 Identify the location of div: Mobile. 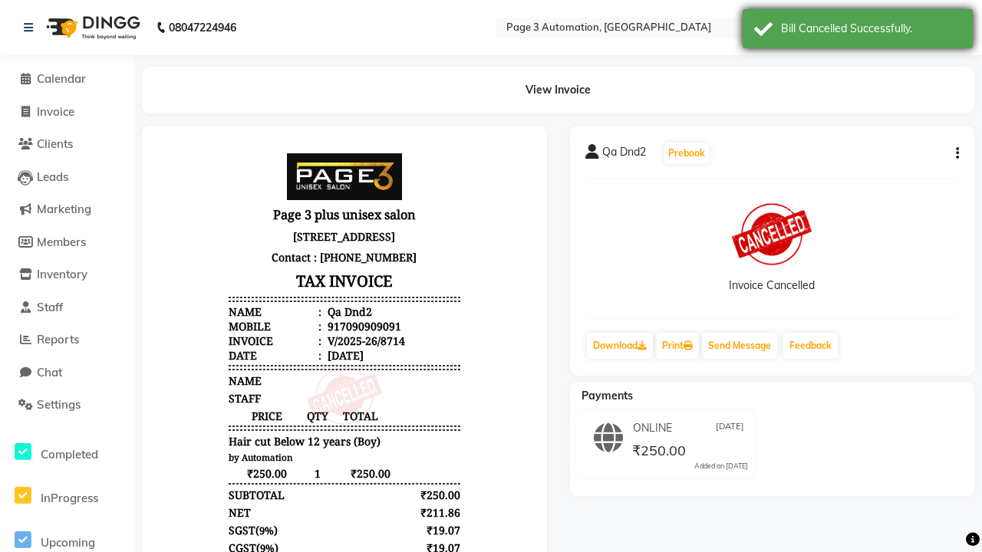
(117, 185).